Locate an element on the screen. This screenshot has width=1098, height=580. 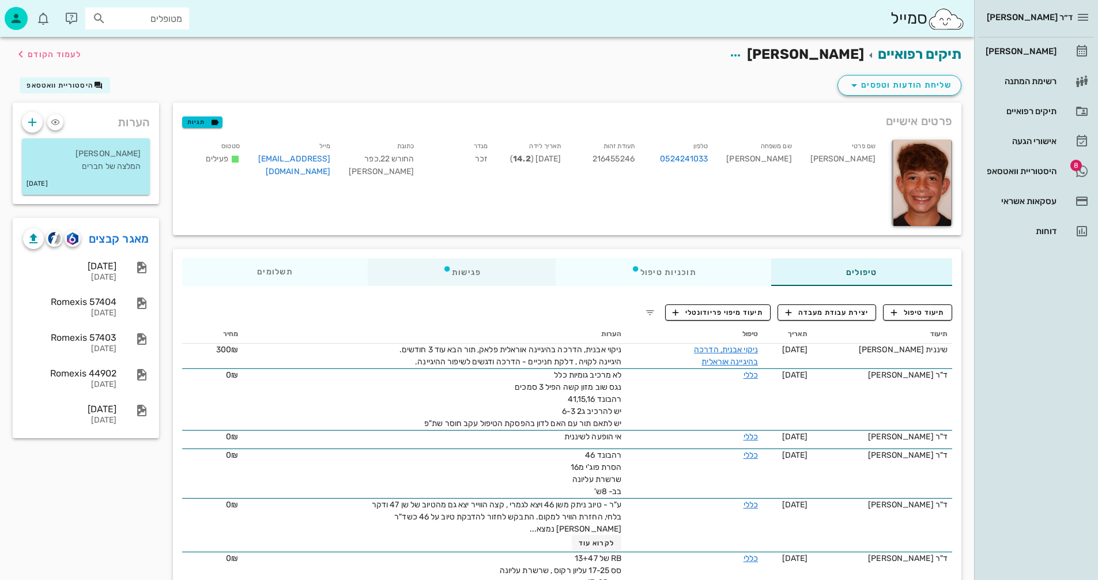
small: שם פרטי is located at coordinates (864, 146).